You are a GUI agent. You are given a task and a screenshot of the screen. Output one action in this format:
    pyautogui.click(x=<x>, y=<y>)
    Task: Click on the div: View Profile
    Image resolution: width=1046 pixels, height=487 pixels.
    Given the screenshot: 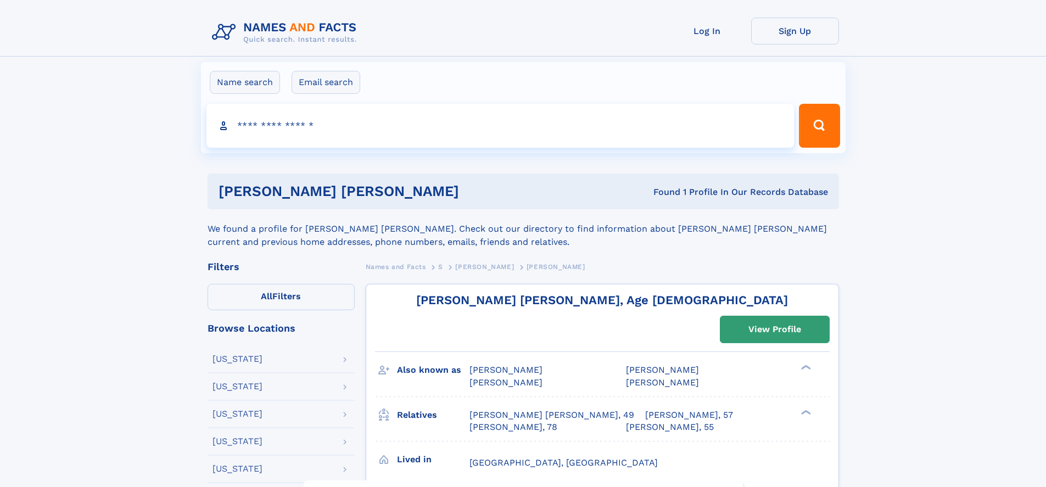 What is the action you would take?
    pyautogui.click(x=775, y=329)
    